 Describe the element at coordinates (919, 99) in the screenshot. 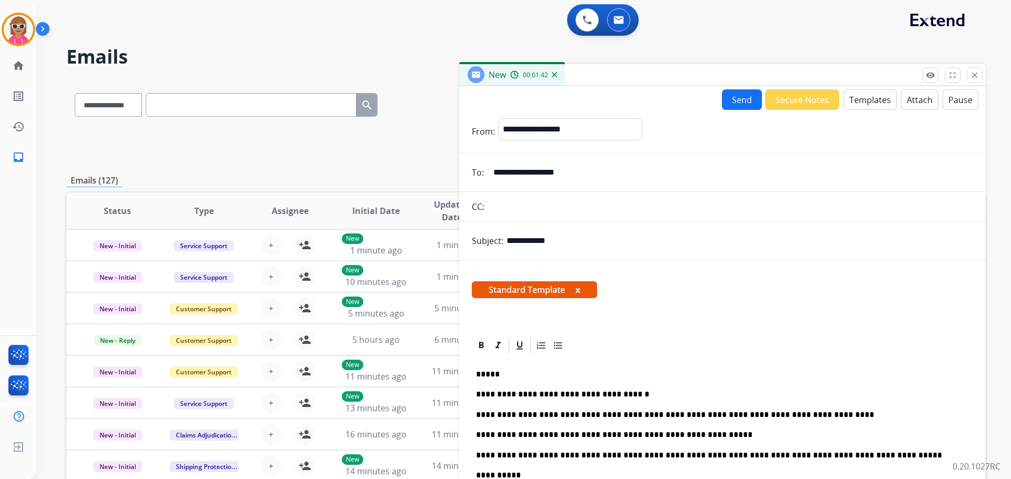

I see `button: Attach` at that location.